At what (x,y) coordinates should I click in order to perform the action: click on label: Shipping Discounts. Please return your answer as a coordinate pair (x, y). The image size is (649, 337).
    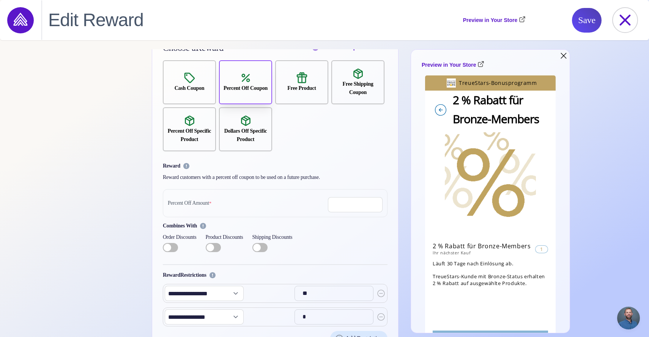
    Looking at the image, I should click on (273, 238).